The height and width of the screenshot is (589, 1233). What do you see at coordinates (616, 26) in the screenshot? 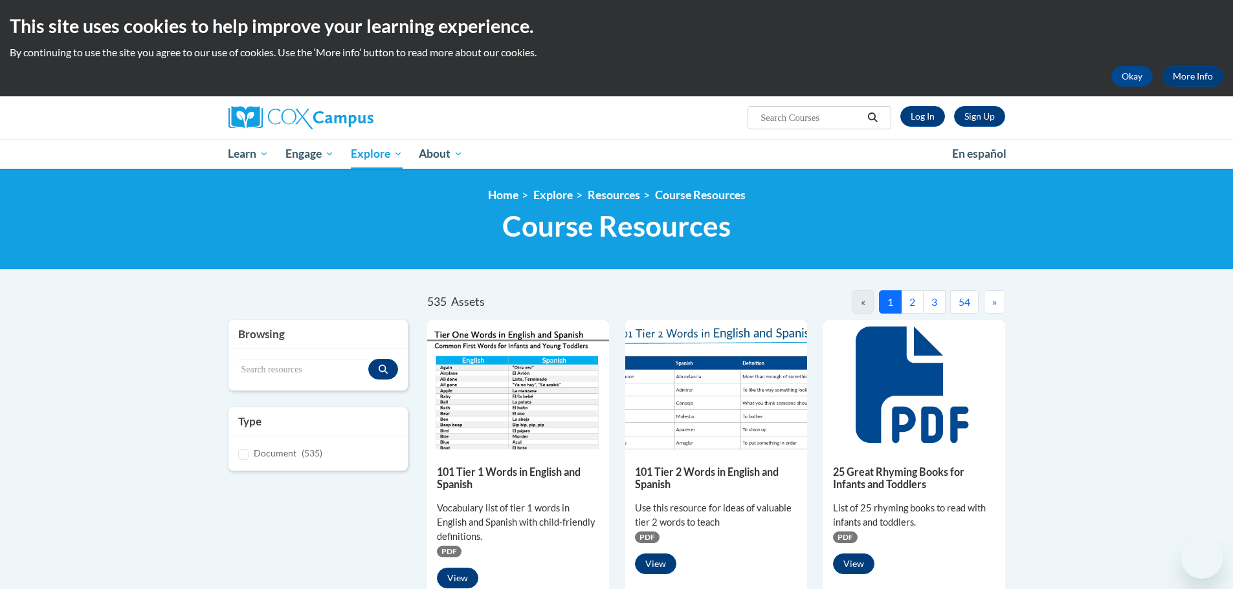
I see `h2: This site uses cookies to help improve your learning experience.` at bounding box center [616, 26].